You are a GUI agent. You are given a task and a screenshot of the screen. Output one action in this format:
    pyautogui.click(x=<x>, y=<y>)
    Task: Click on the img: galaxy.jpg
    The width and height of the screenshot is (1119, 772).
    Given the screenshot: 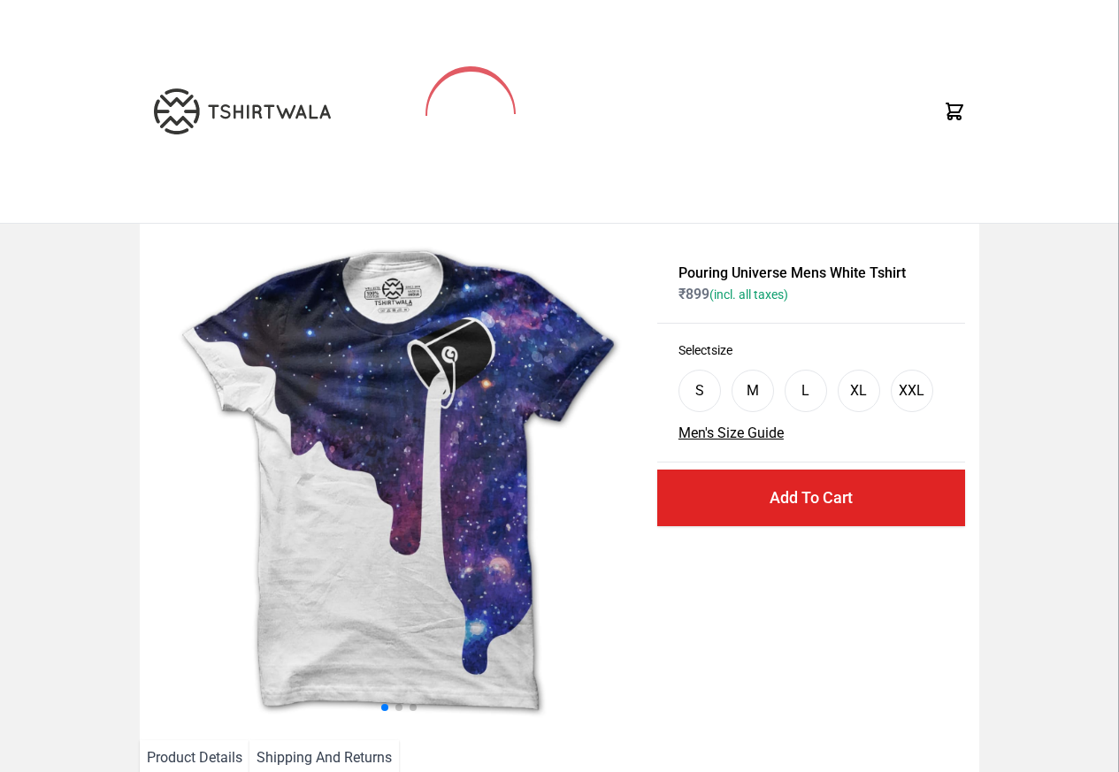 What is the action you would take?
    pyautogui.click(x=398, y=482)
    